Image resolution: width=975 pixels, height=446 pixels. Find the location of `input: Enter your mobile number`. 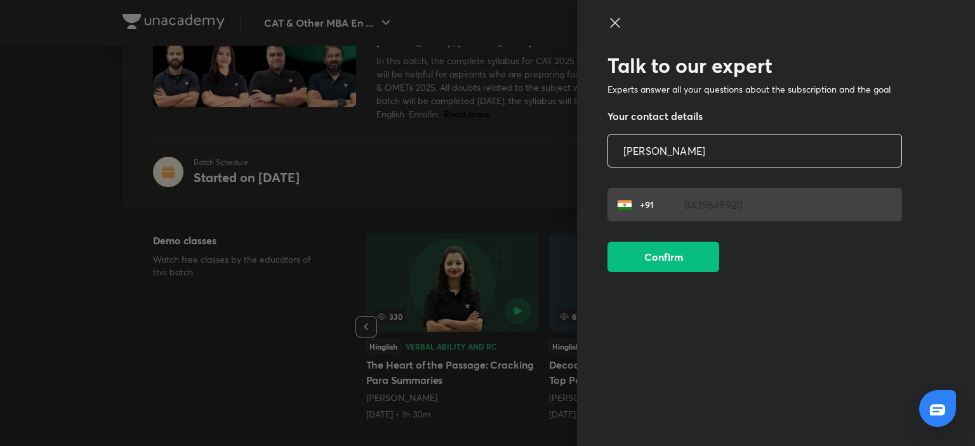

input: Enter your mobile number is located at coordinates (785, 204).